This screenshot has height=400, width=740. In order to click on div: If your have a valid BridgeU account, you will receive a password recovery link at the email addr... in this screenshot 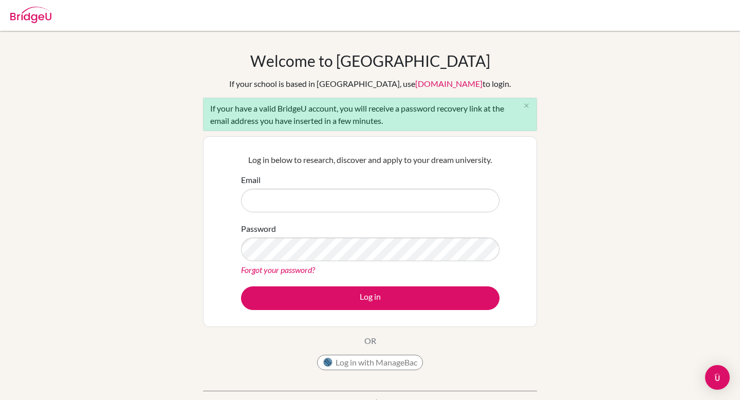, I will do `click(370, 114)`.